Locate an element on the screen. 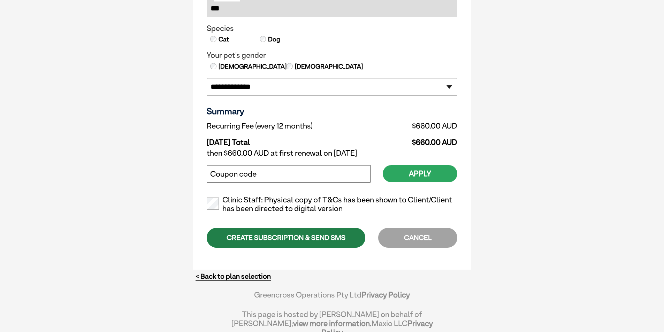  label: Clinic Staff: Physical copy of T&Cs has been shown to Client/Client has been directed to digital ... is located at coordinates (332, 205).